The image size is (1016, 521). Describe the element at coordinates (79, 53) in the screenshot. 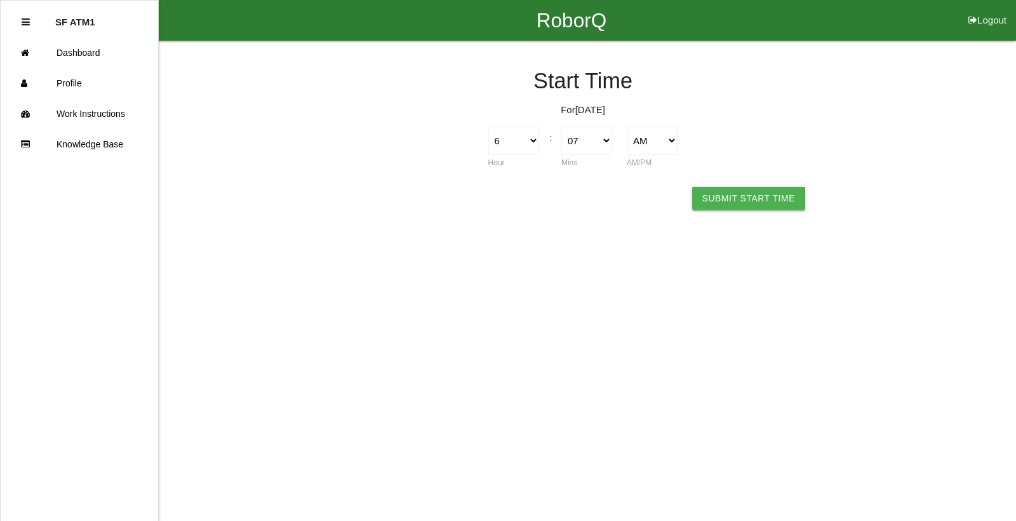

I see `a: Dashboard` at that location.